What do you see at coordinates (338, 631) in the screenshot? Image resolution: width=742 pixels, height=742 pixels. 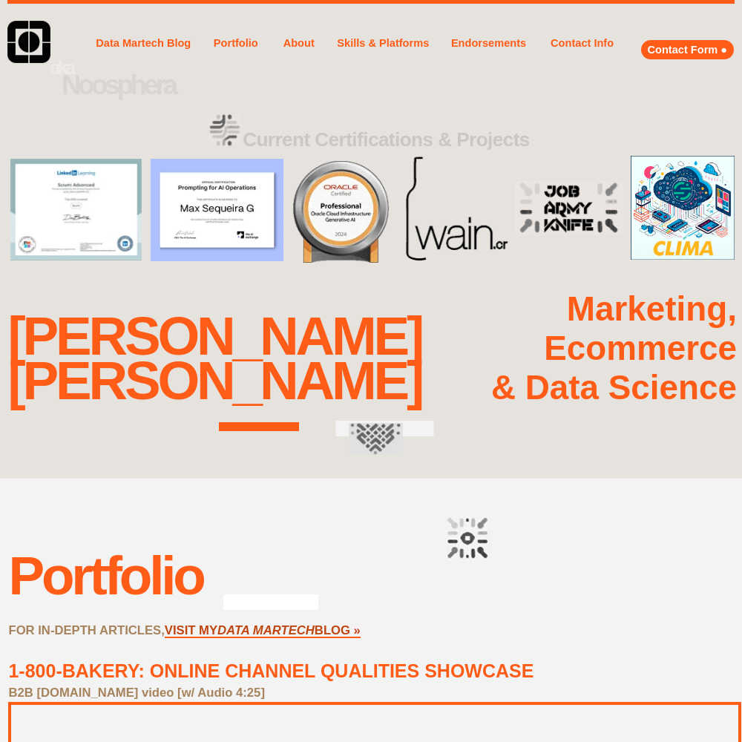 I see `a: BLOG »` at bounding box center [338, 631].